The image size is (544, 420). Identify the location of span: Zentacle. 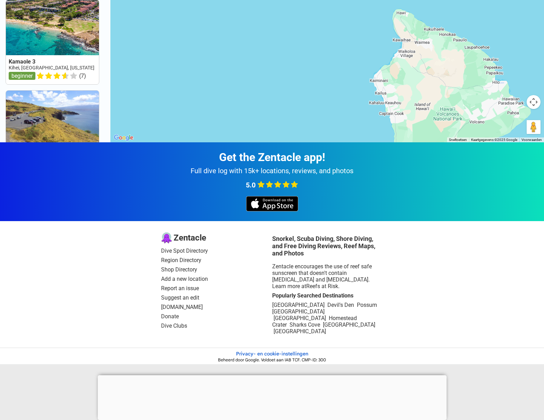
(190, 238).